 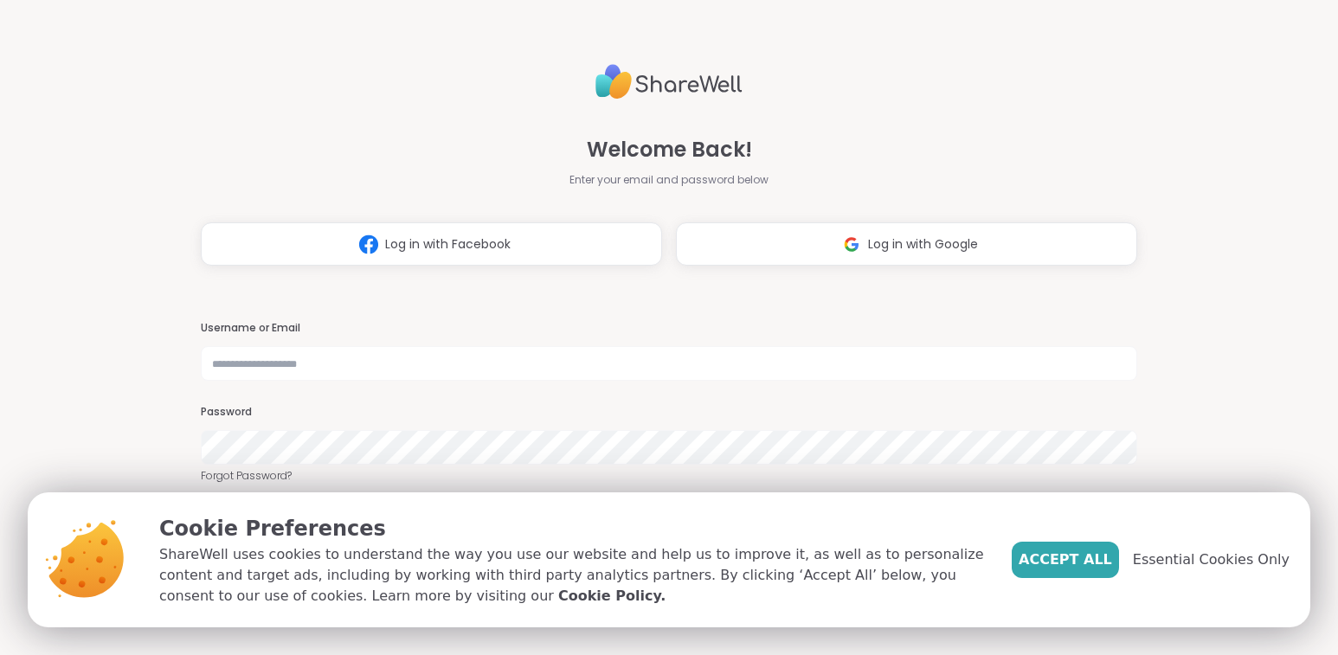 I want to click on h3: Password, so click(x=669, y=412).